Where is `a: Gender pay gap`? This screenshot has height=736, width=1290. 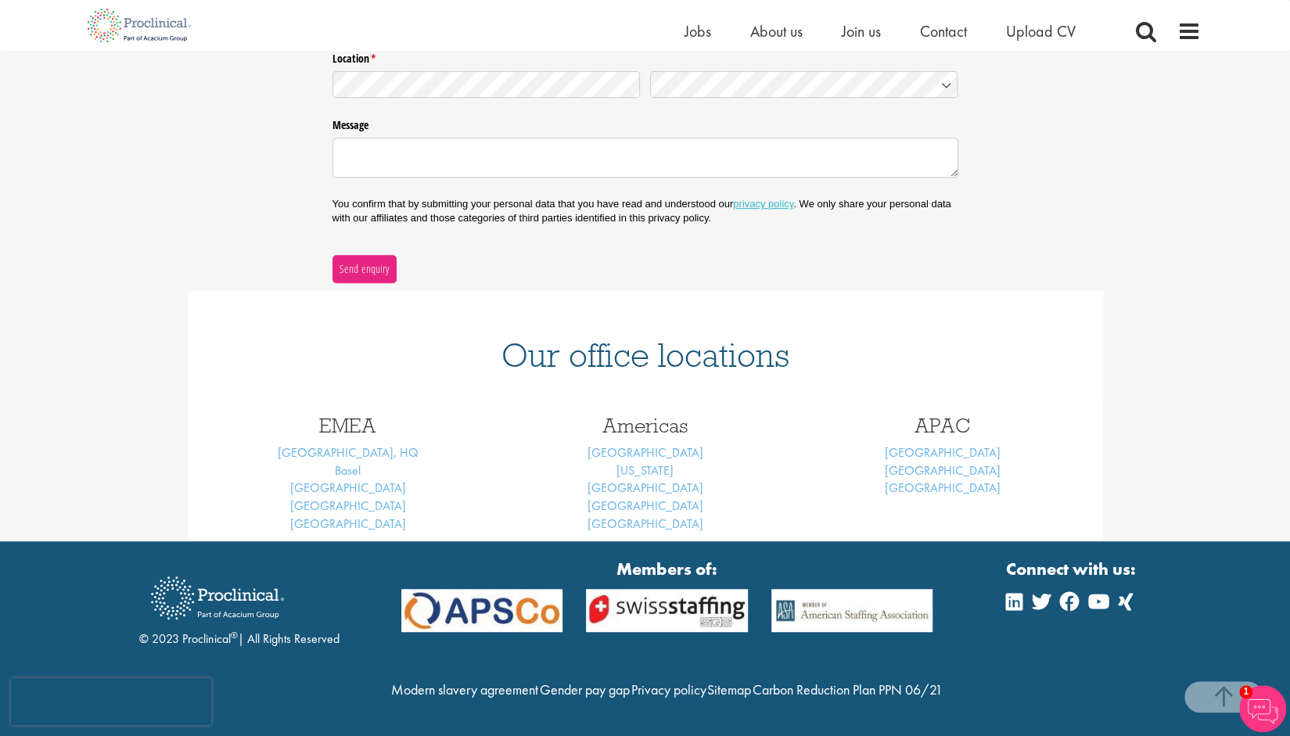 a: Gender pay gap is located at coordinates (584, 689).